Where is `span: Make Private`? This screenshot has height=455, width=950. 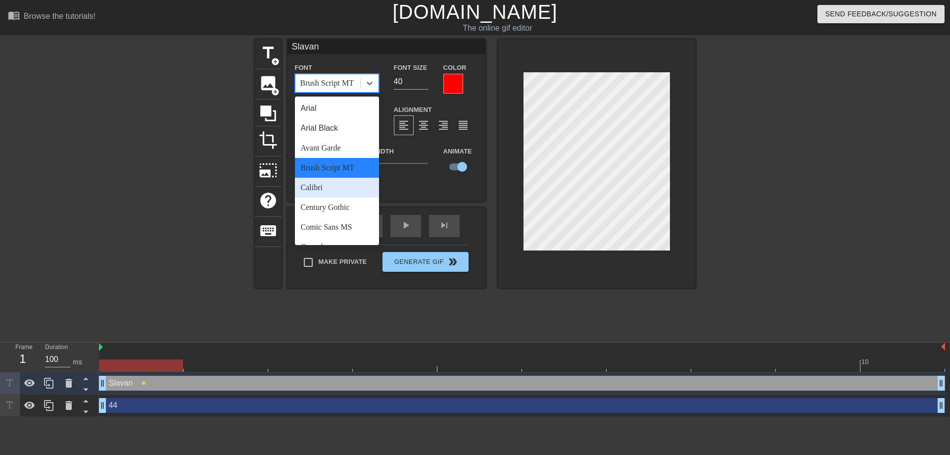 span: Make Private is located at coordinates (343, 262).